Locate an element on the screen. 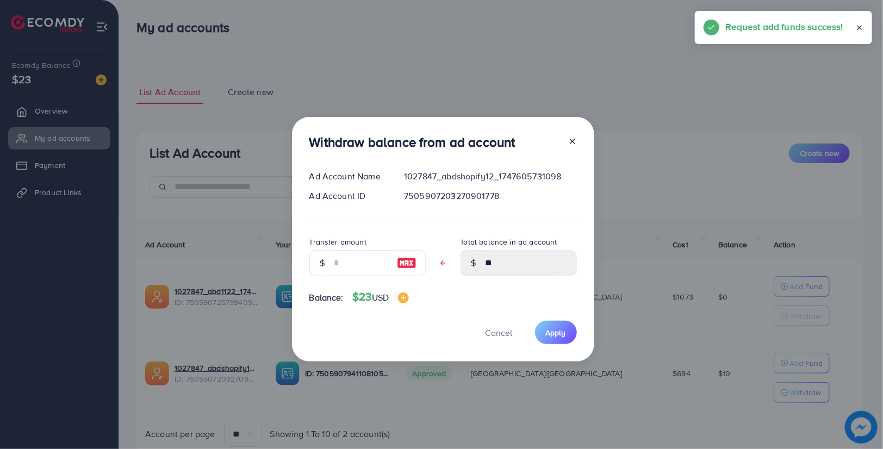 The width and height of the screenshot is (883, 449). h5: Request add funds success! is located at coordinates (785, 27).